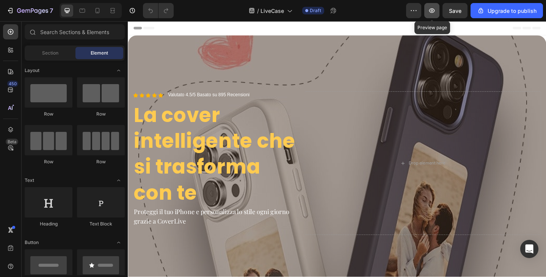 The width and height of the screenshot is (546, 277). What do you see at coordinates (507, 11) in the screenshot?
I see `button: Upgrade to publish` at bounding box center [507, 11].